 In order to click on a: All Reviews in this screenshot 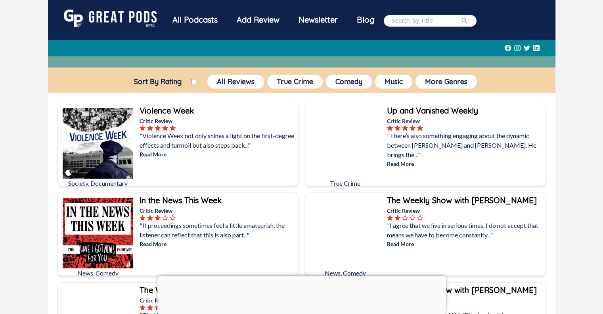, I will do `click(236, 81)`.